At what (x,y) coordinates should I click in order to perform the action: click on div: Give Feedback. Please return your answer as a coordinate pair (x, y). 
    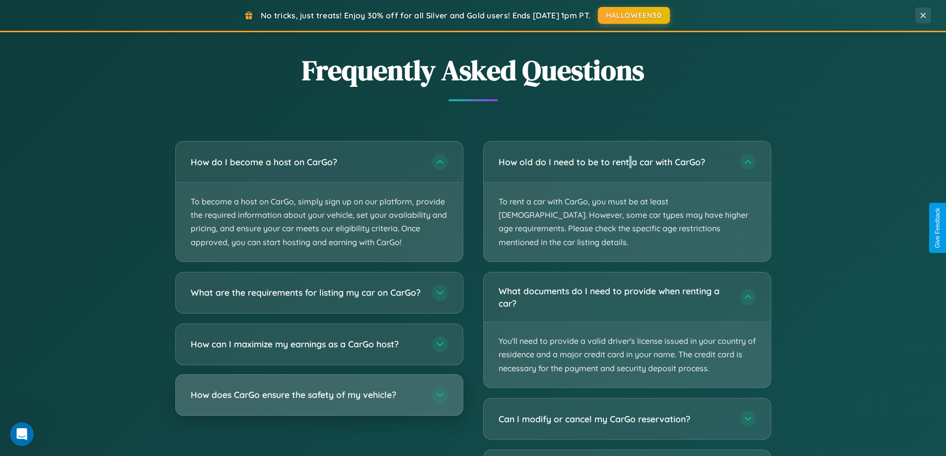
    Looking at the image, I should click on (938, 228).